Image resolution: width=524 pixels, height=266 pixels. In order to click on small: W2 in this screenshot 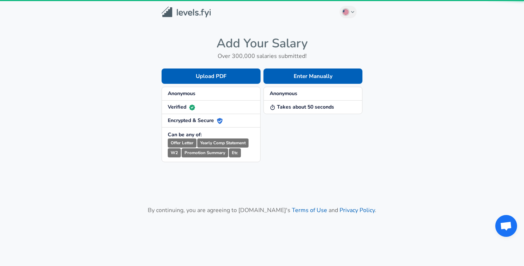, I will do `click(174, 153)`.